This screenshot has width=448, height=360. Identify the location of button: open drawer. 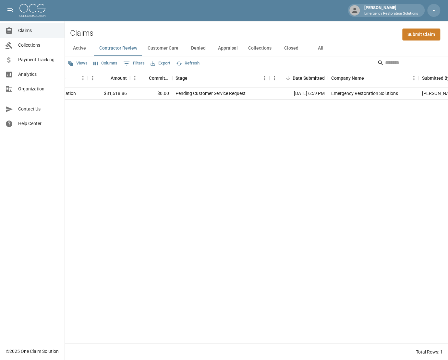
(10, 10).